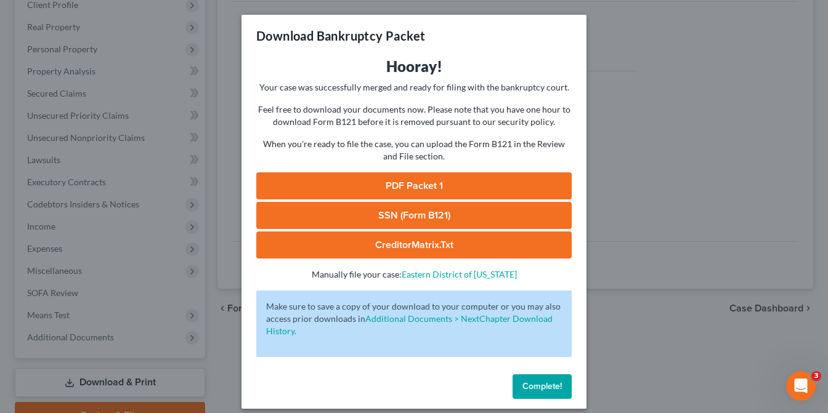 This screenshot has width=828, height=413. What do you see at coordinates (542, 387) in the screenshot?
I see `button: Complete!` at bounding box center [542, 387].